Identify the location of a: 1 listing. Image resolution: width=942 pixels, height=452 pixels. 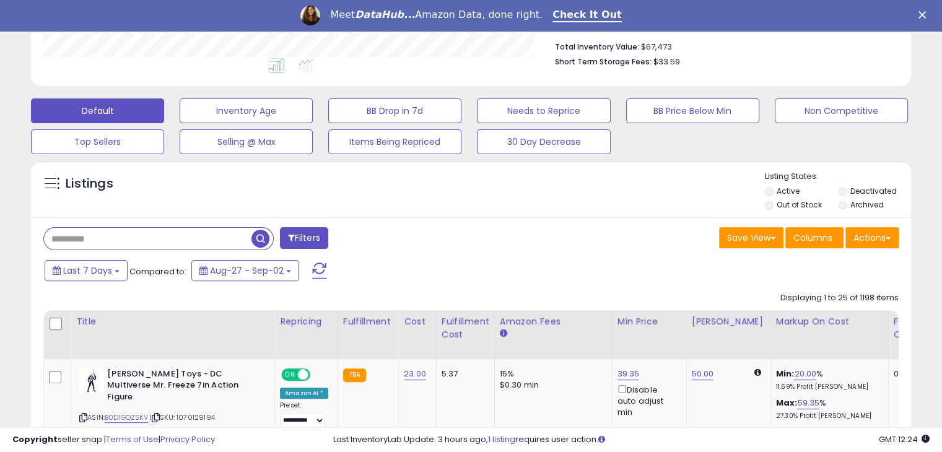
(502, 439).